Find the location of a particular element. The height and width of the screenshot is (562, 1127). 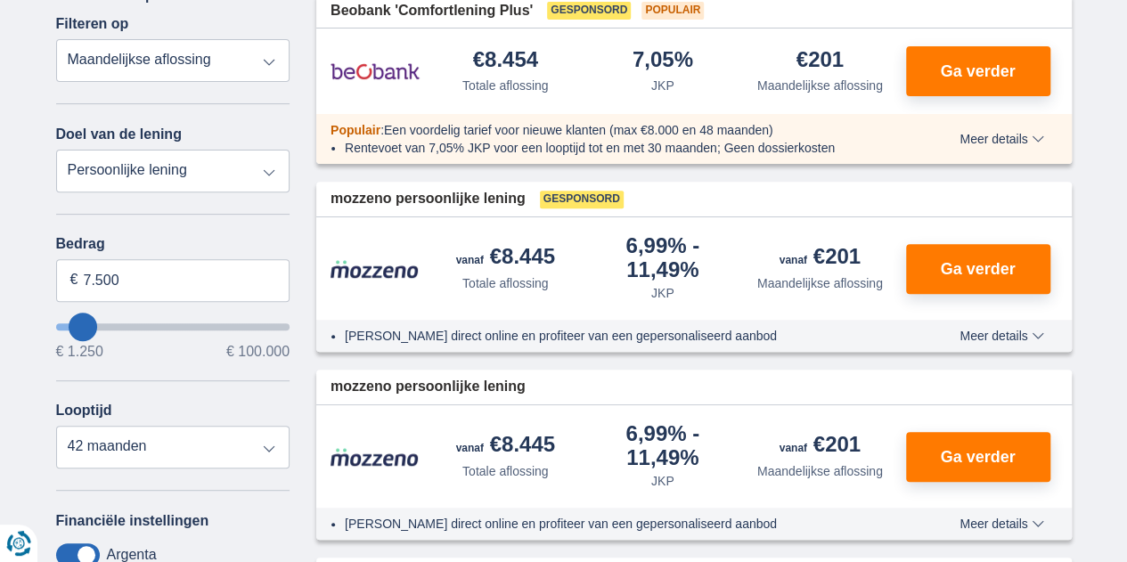

div: 7,05% is located at coordinates (663, 61).